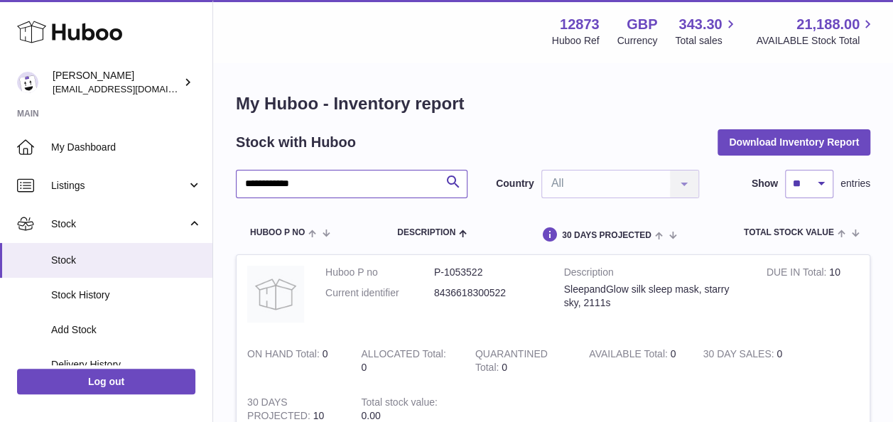 This screenshot has height=422, width=893. I want to click on span: entries, so click(855, 183).